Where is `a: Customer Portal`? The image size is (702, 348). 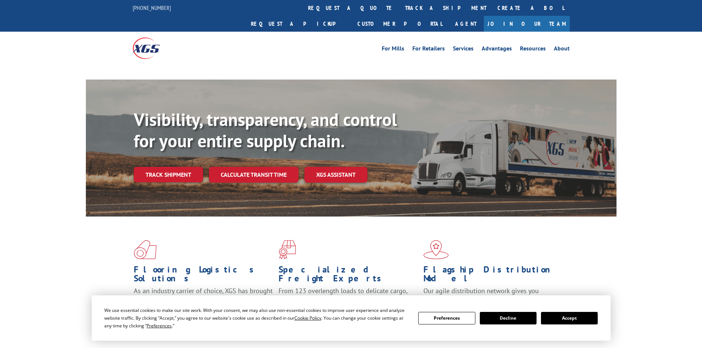 a: Customer Portal is located at coordinates (400, 24).